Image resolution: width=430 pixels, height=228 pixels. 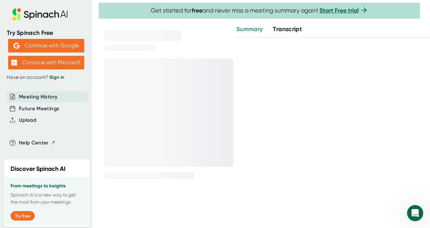 What do you see at coordinates (39, 109) in the screenshot?
I see `button: Future Meetings` at bounding box center [39, 109].